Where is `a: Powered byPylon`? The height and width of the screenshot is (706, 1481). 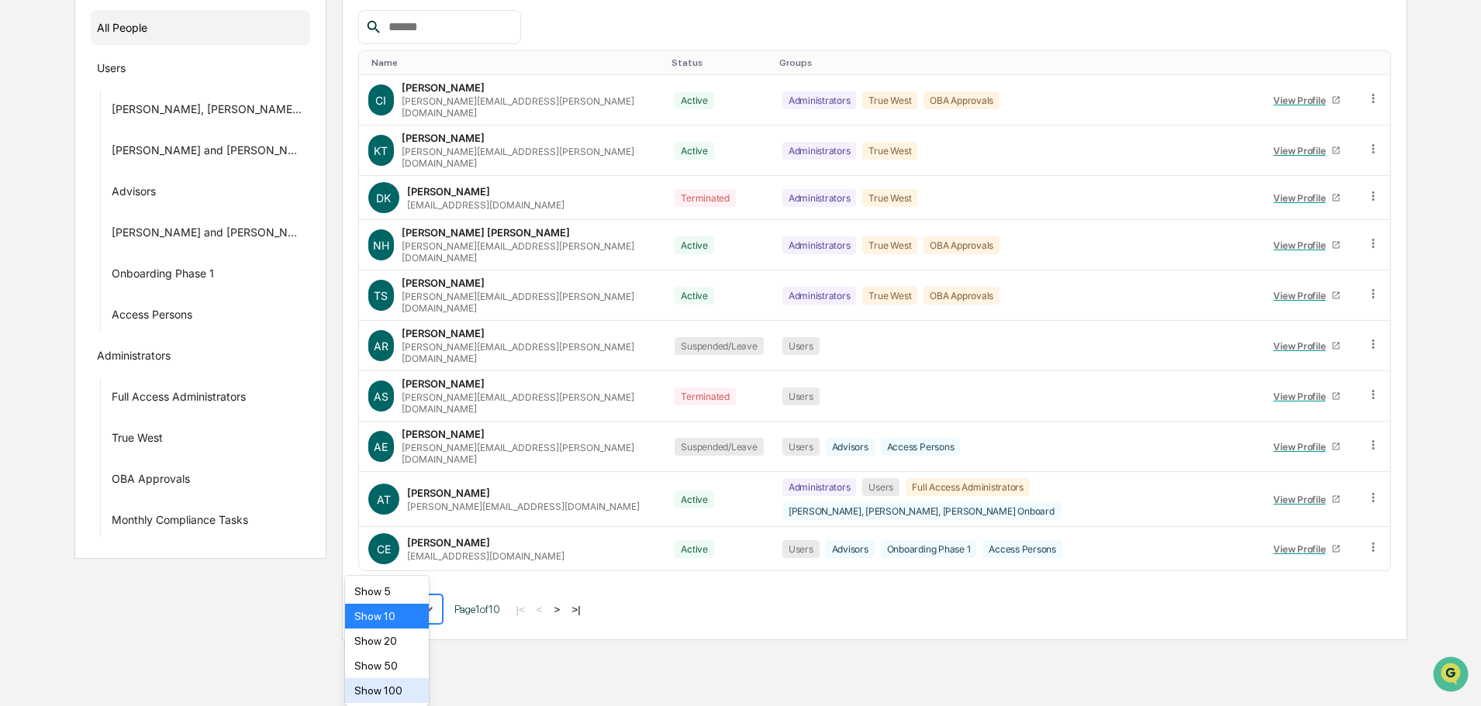 a: Powered byPylon is located at coordinates (148, 390).